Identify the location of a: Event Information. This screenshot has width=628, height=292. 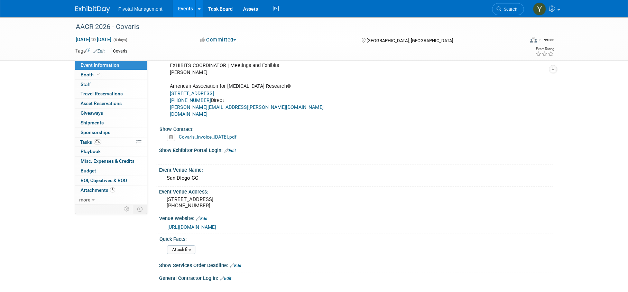
(111, 65).